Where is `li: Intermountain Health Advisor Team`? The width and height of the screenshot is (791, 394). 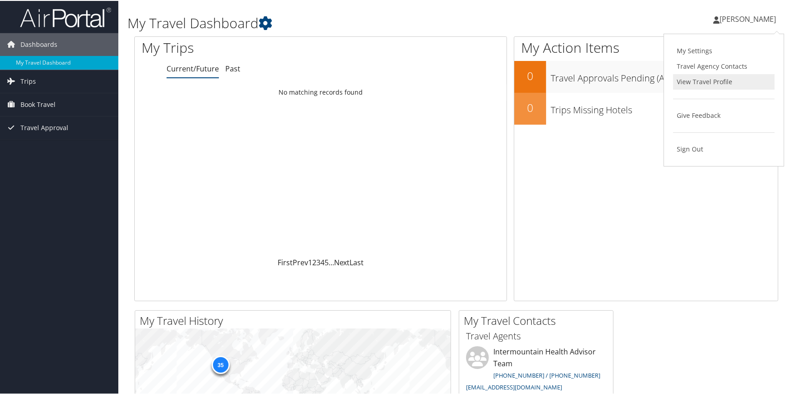
li: Intermountain Health Advisor Team is located at coordinates (536, 369).